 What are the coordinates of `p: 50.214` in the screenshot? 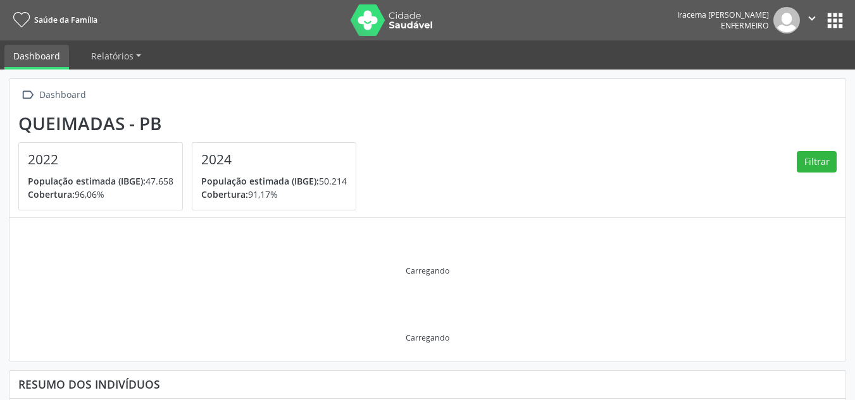 It's located at (274, 181).